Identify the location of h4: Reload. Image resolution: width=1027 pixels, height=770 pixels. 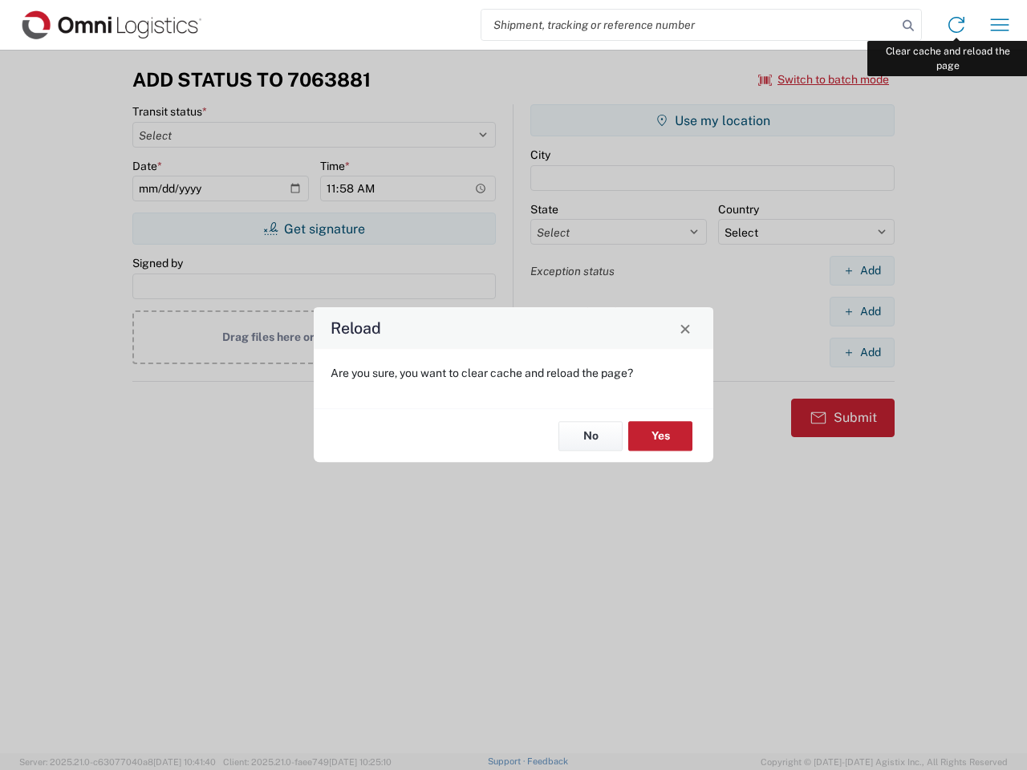
(355, 328).